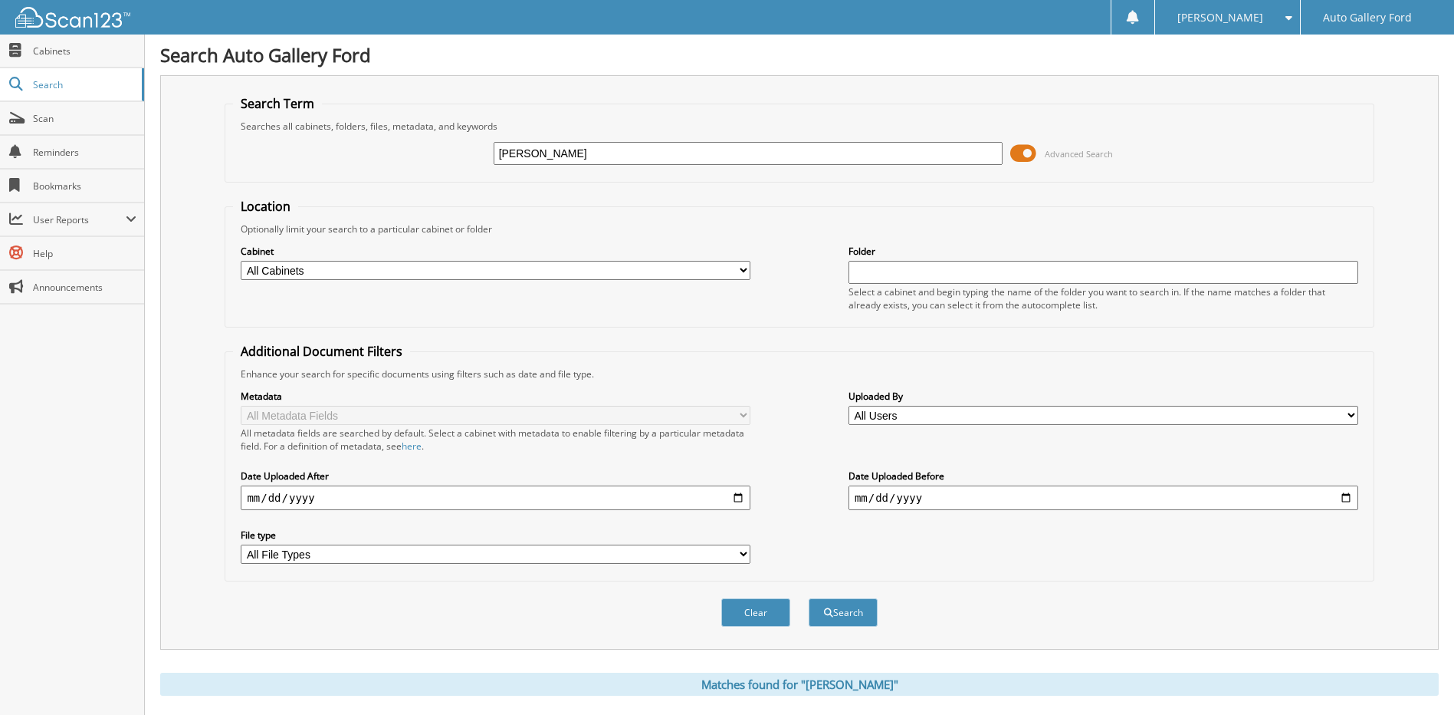 The height and width of the screenshot is (715, 1454). I want to click on img: scan123-logo-white.svg, so click(73, 17).